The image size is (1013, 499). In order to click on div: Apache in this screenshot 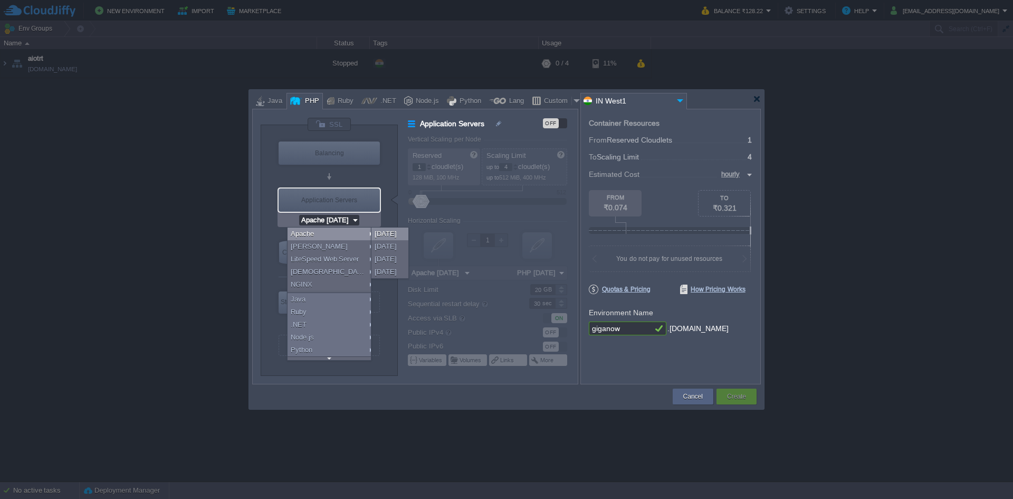, I will do `click(331, 234)`.